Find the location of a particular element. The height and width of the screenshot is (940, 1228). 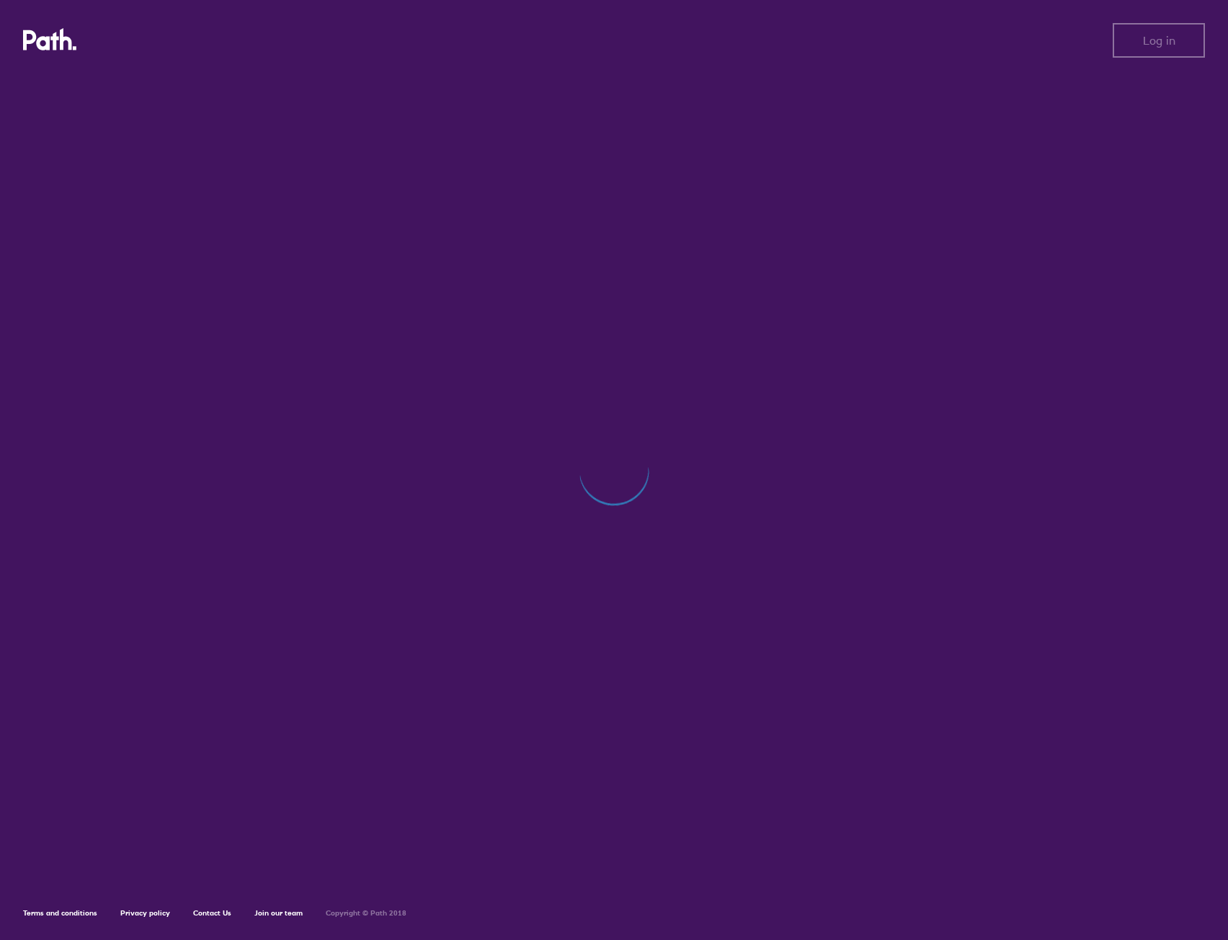

a: Terms and conditions is located at coordinates (60, 913).